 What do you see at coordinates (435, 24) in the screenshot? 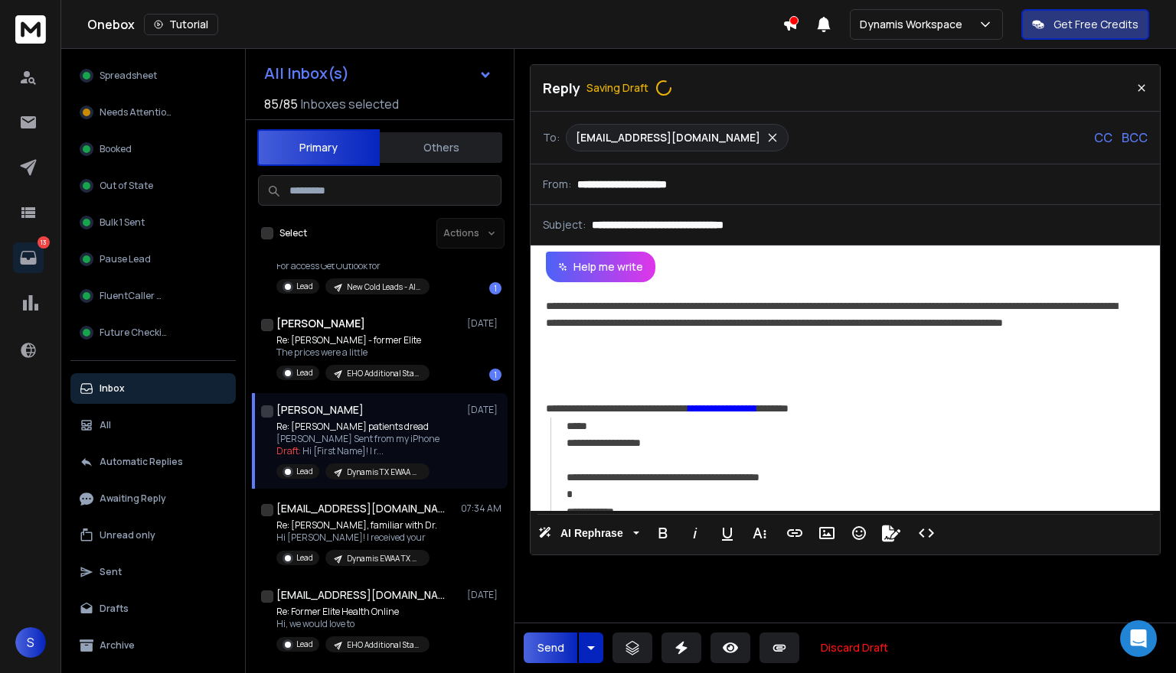
I see `div: Onebox` at bounding box center [435, 24].